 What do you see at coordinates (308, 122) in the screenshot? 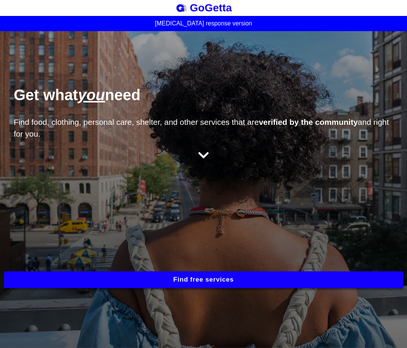
I see `strong: verified by the community` at bounding box center [308, 122].